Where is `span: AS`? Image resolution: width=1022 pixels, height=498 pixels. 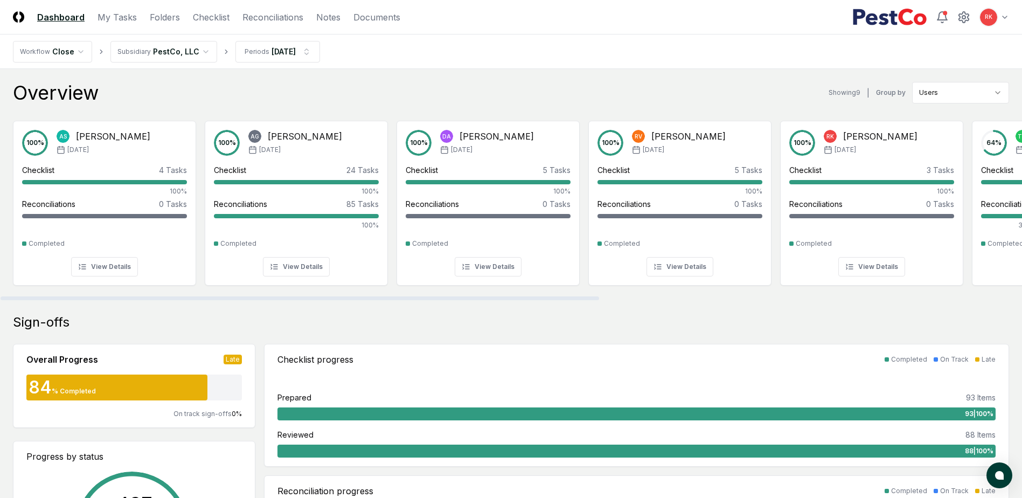
span: AS is located at coordinates (63, 136).